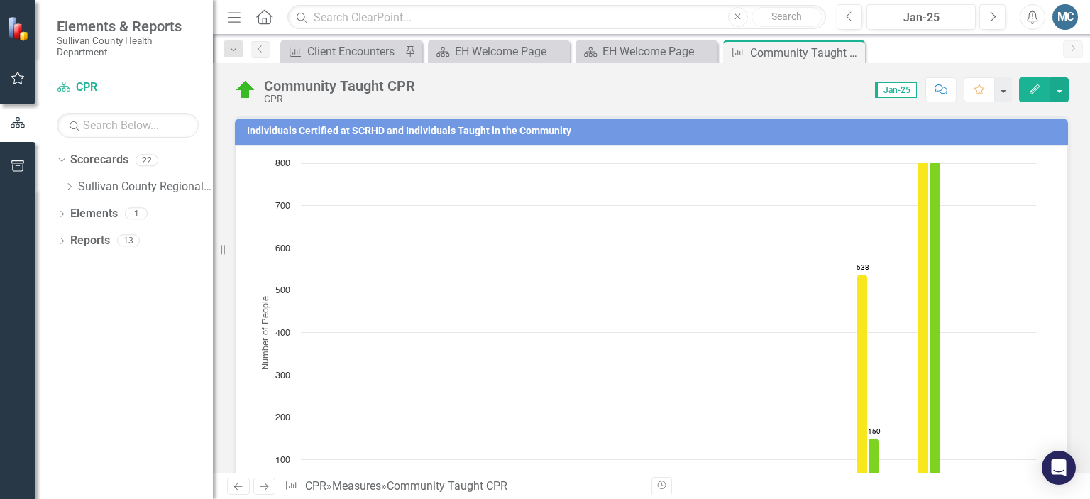 This screenshot has width=1090, height=499. What do you see at coordinates (921, 18) in the screenshot?
I see `div: Jan-25` at bounding box center [921, 18].